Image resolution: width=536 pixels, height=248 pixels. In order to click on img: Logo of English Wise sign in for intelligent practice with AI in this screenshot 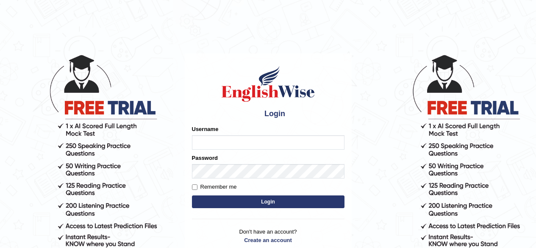, I will do `click(268, 84)`.